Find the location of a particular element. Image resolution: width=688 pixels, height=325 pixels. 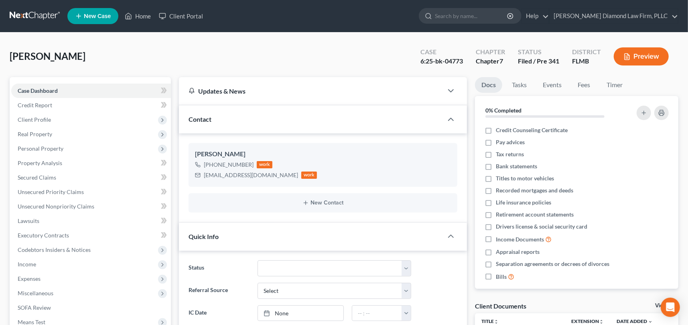

span: Retirement account statements is located at coordinates (535, 214).